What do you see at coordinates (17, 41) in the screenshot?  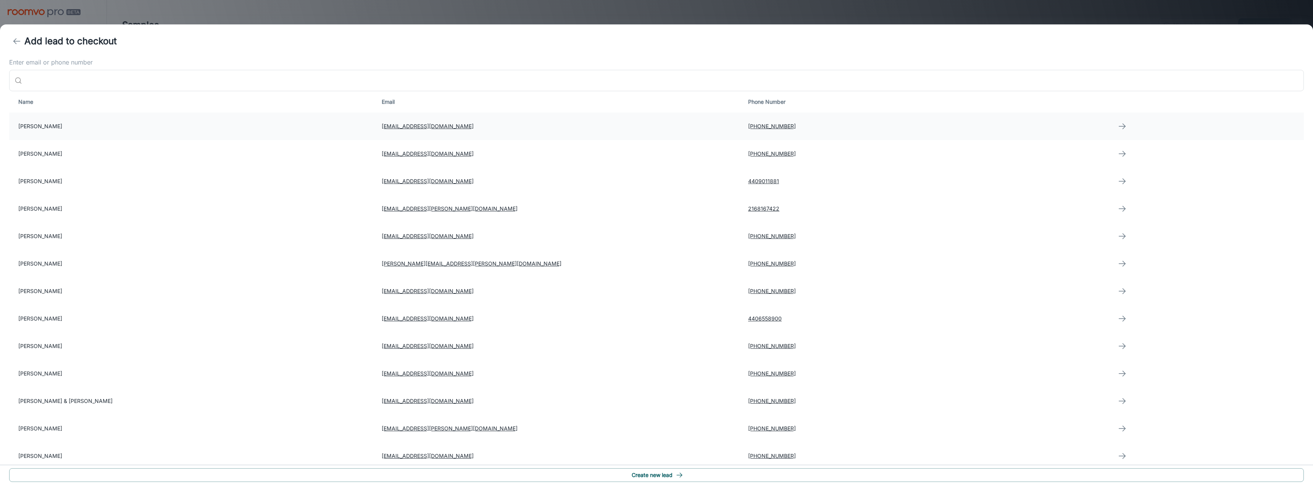 I see `button: back` at bounding box center [17, 41].